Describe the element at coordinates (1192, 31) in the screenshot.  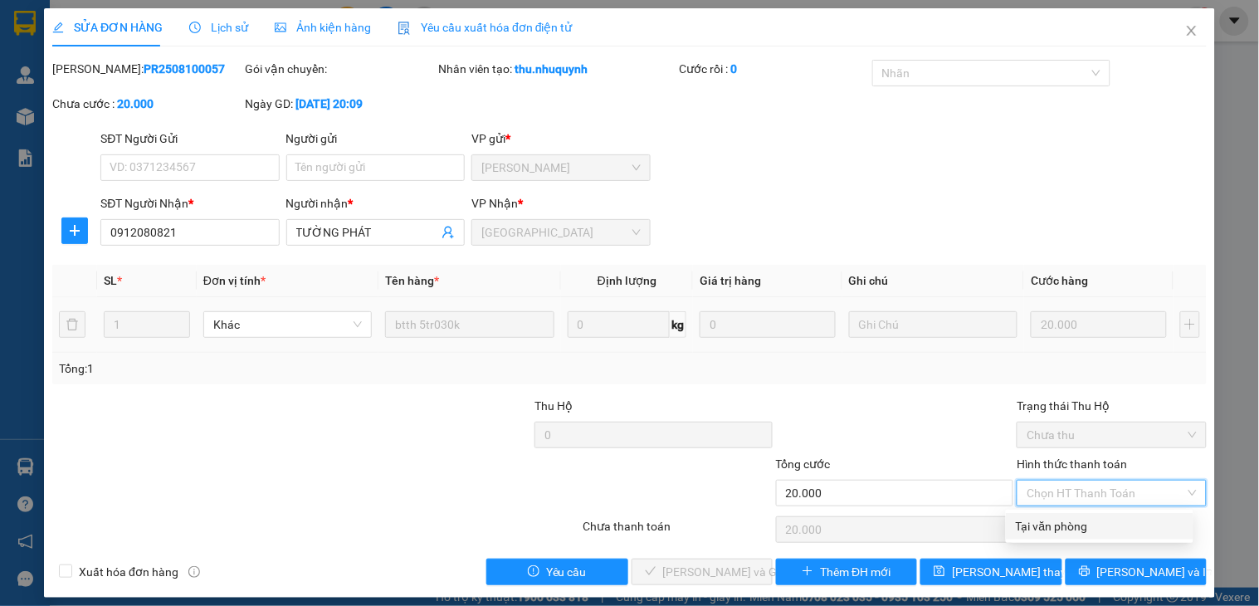
I see `span: close` at that location.